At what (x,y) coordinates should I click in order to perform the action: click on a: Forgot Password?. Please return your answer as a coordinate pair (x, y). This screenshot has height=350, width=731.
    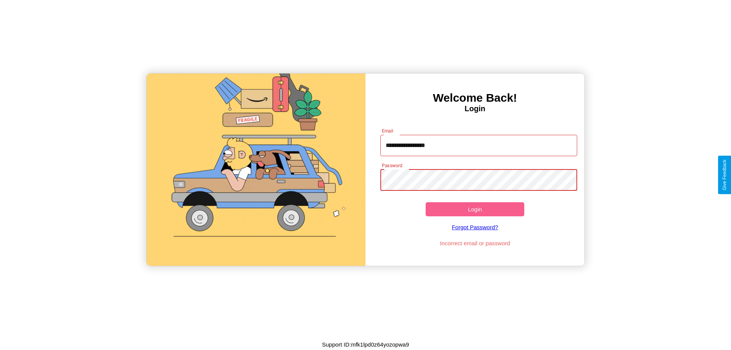
    Looking at the image, I should click on (475, 227).